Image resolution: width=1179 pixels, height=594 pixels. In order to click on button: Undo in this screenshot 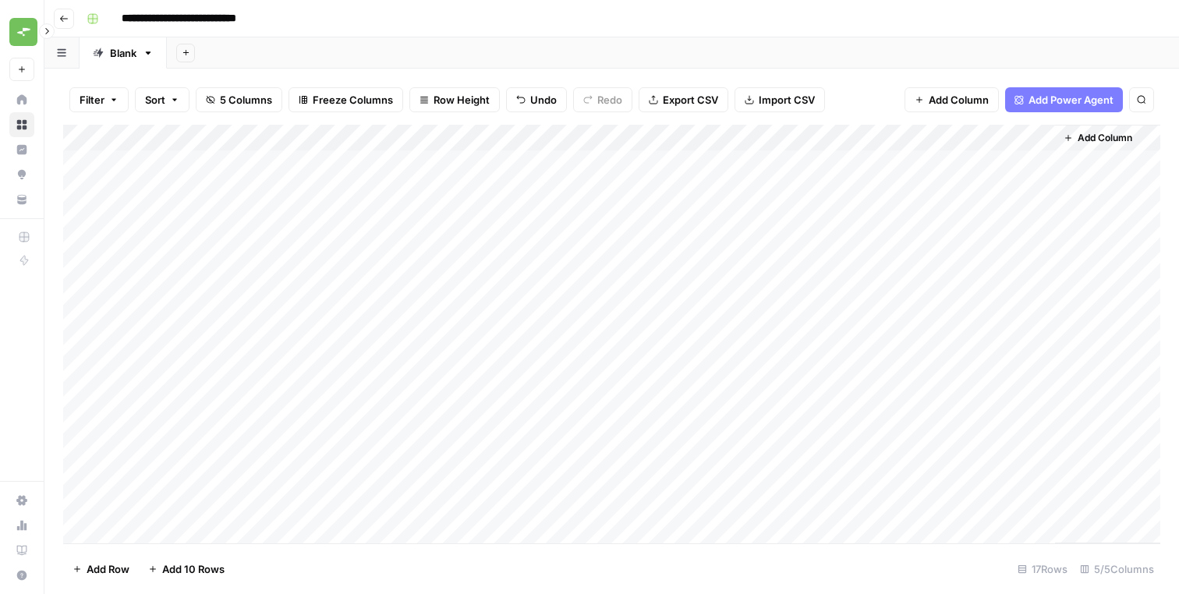, I will do `click(537, 100)`.